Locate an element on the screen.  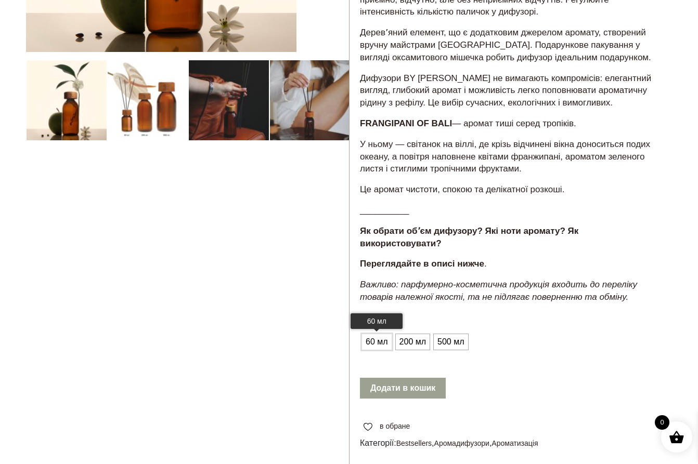
span: 500 мл is located at coordinates (450, 342).